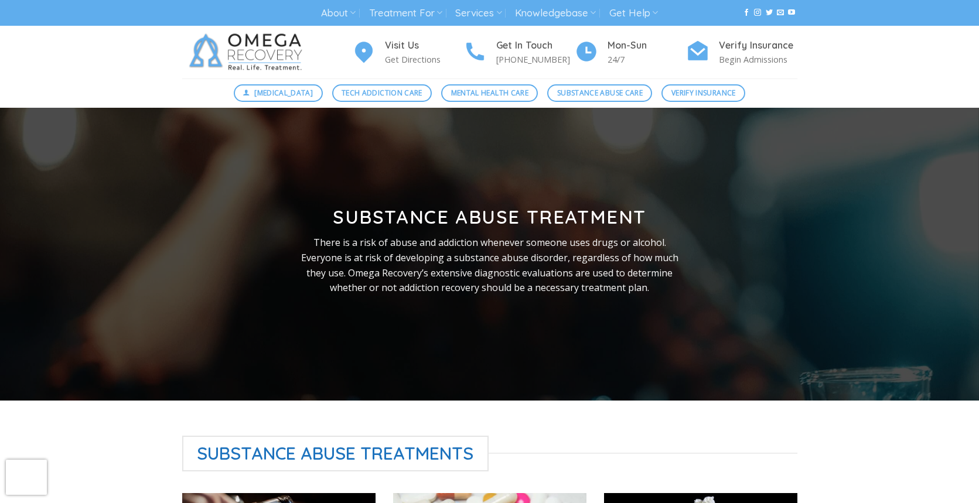 The height and width of the screenshot is (503, 979). What do you see at coordinates (633, 13) in the screenshot?
I see `a: Get Help` at bounding box center [633, 13].